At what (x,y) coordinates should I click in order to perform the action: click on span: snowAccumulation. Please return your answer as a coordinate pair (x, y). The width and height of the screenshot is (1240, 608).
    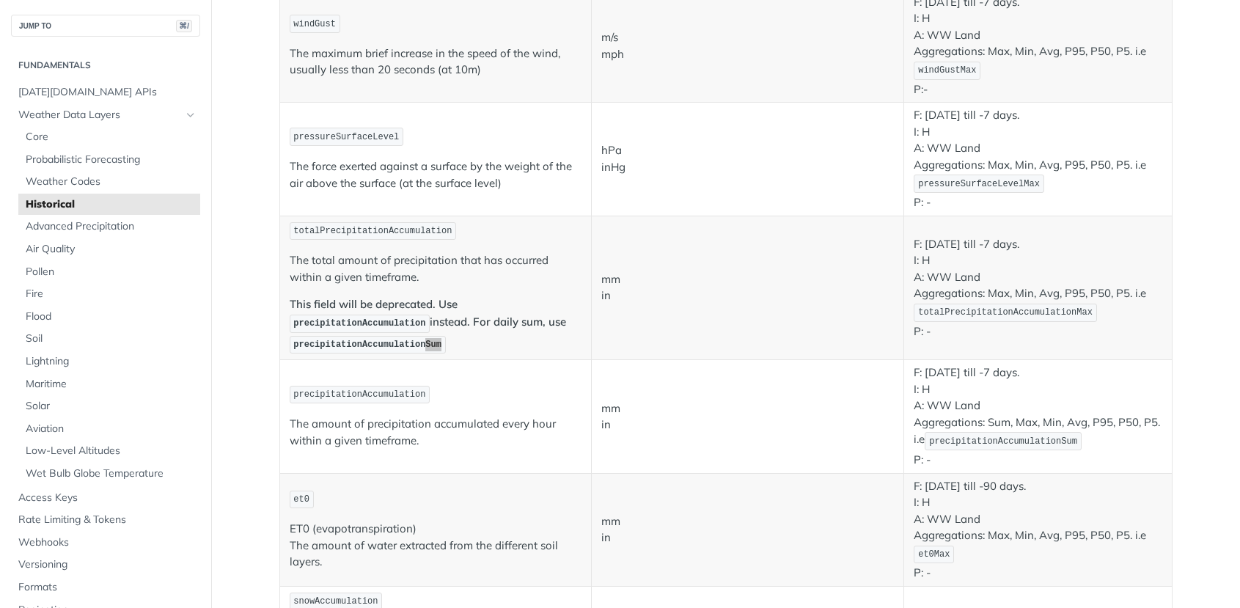
    Looking at the image, I should click on (335, 602).